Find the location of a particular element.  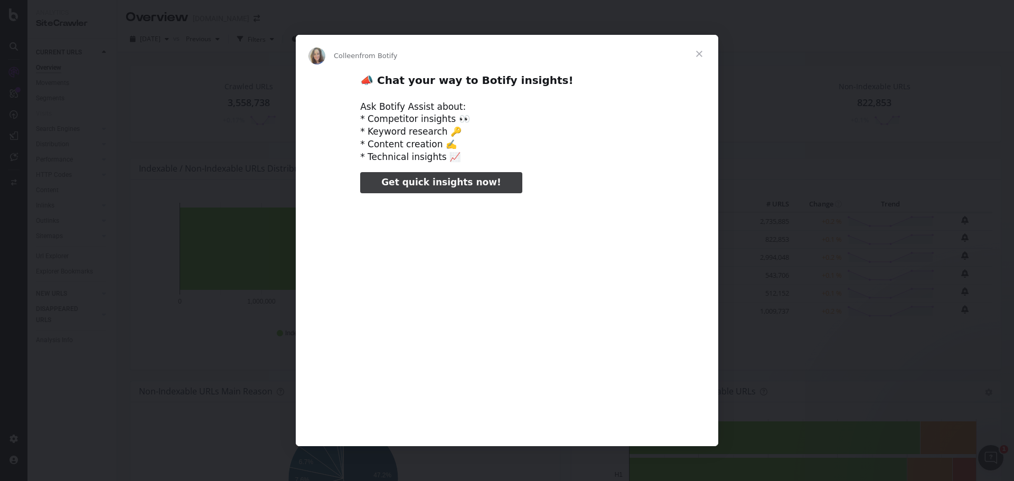

span: Close is located at coordinates (699, 54).